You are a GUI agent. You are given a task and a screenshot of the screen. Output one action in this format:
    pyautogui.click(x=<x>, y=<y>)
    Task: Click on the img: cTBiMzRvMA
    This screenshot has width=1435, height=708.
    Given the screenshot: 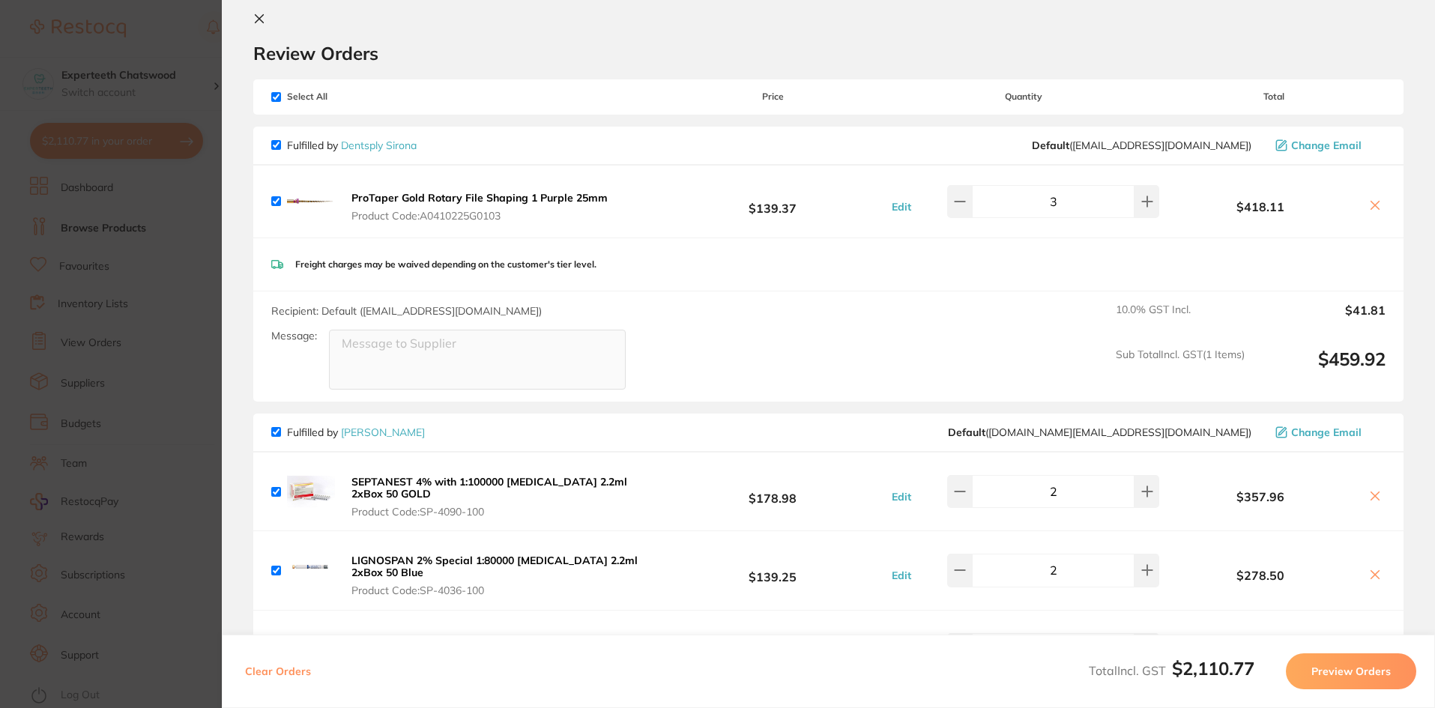 What is the action you would take?
    pyautogui.click(x=311, y=492)
    